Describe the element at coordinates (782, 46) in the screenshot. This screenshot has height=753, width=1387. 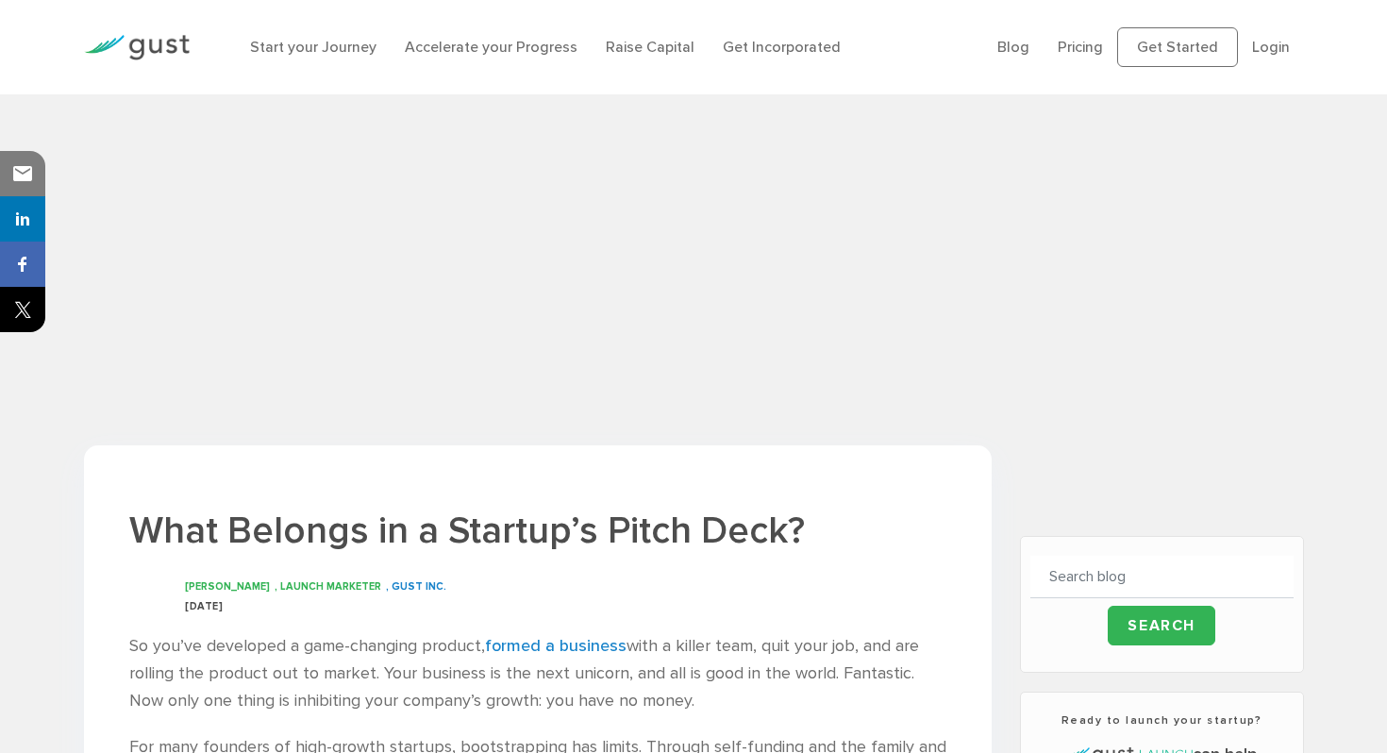
I see `a: Get Incorporated` at that location.